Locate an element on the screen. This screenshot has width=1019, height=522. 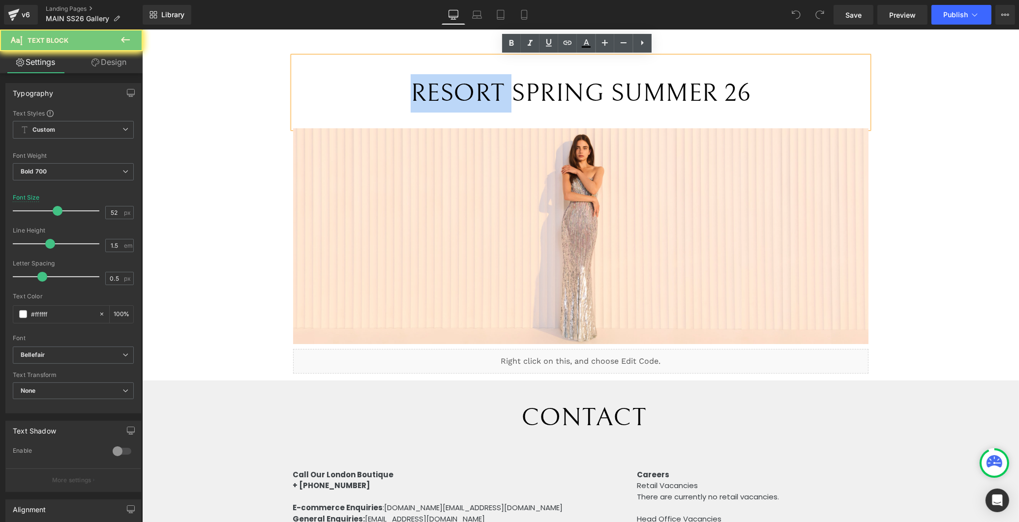
div: Letter Spacing is located at coordinates (73, 263).